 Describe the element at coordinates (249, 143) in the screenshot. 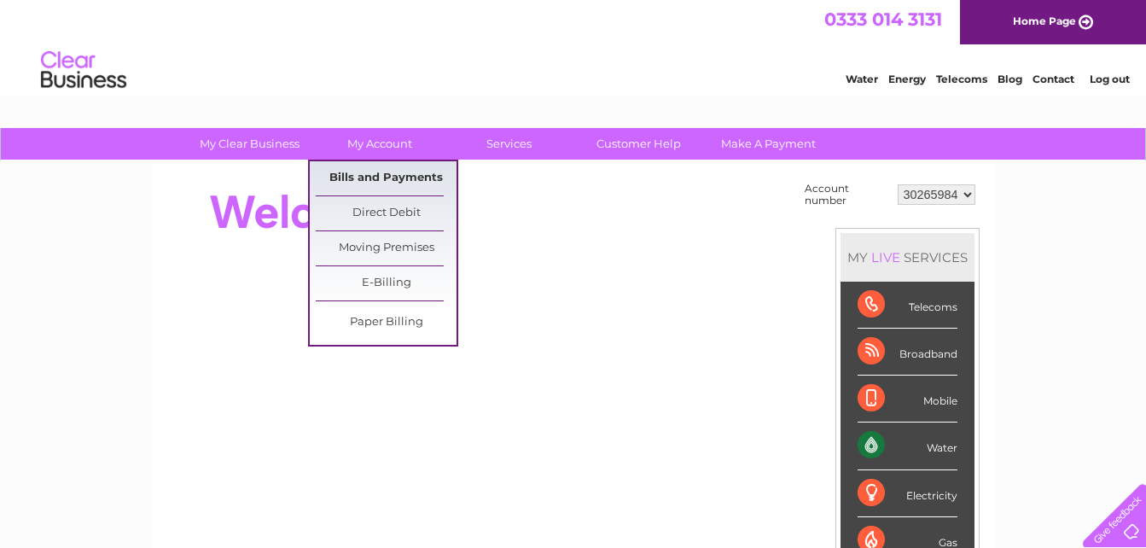

I see `a: My Clear Business` at that location.